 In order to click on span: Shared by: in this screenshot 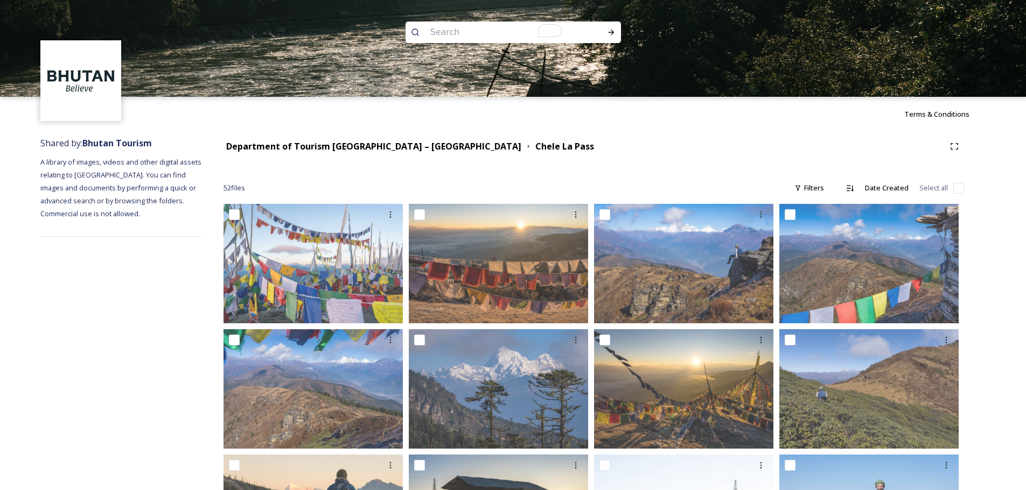, I will do `click(96, 143)`.